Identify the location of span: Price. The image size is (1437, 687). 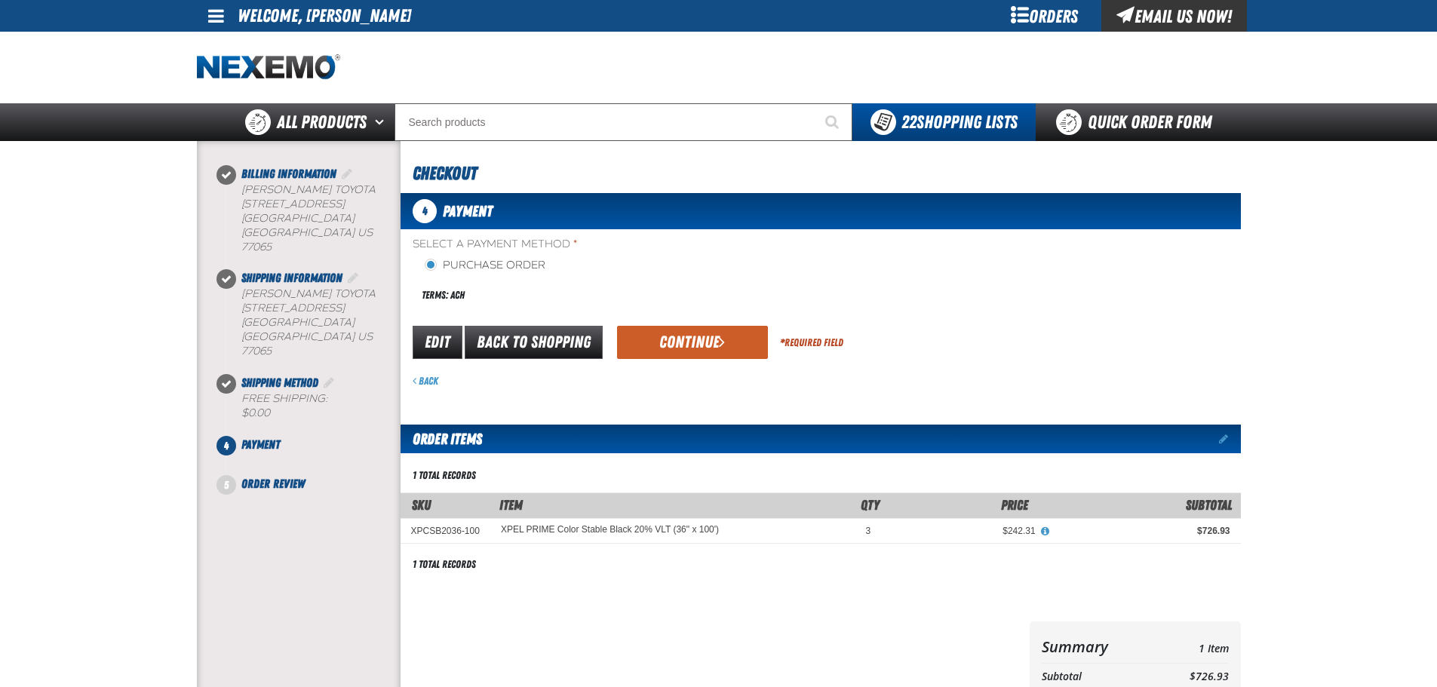
(1014, 504).